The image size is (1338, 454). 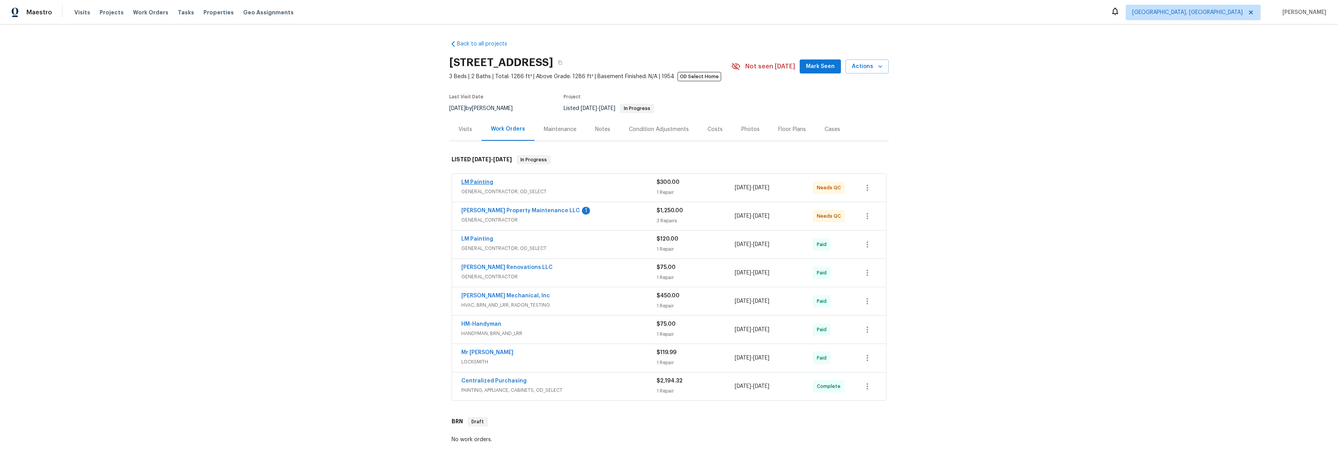 I want to click on span: Listed, so click(x=609, y=109).